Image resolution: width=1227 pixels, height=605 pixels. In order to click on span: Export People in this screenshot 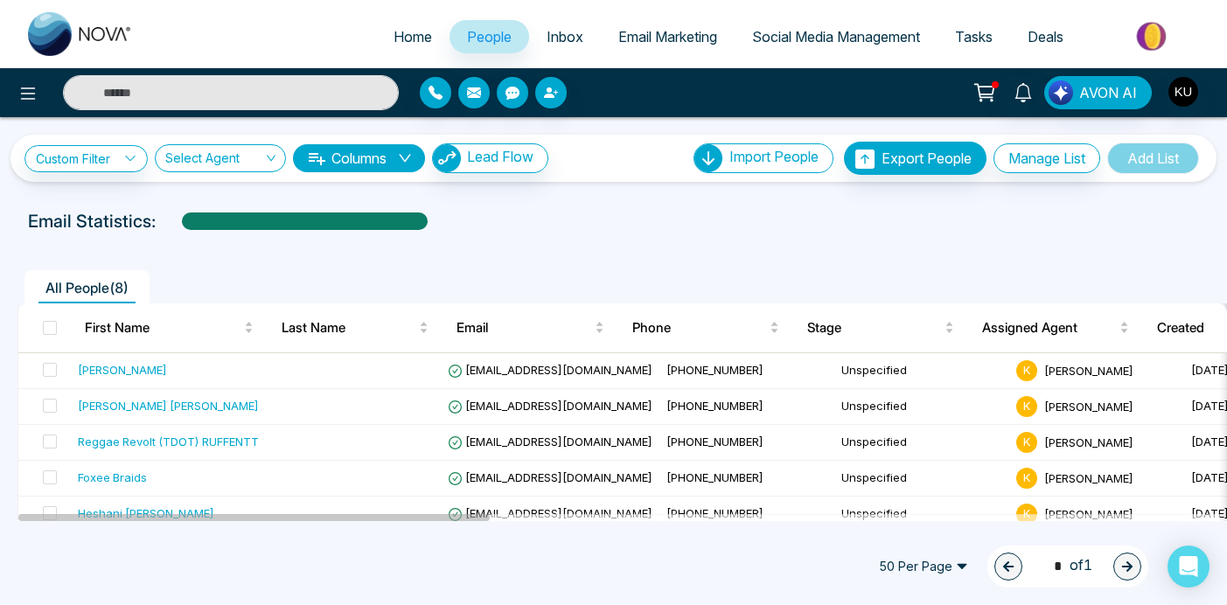, I will do `click(926, 158)`.